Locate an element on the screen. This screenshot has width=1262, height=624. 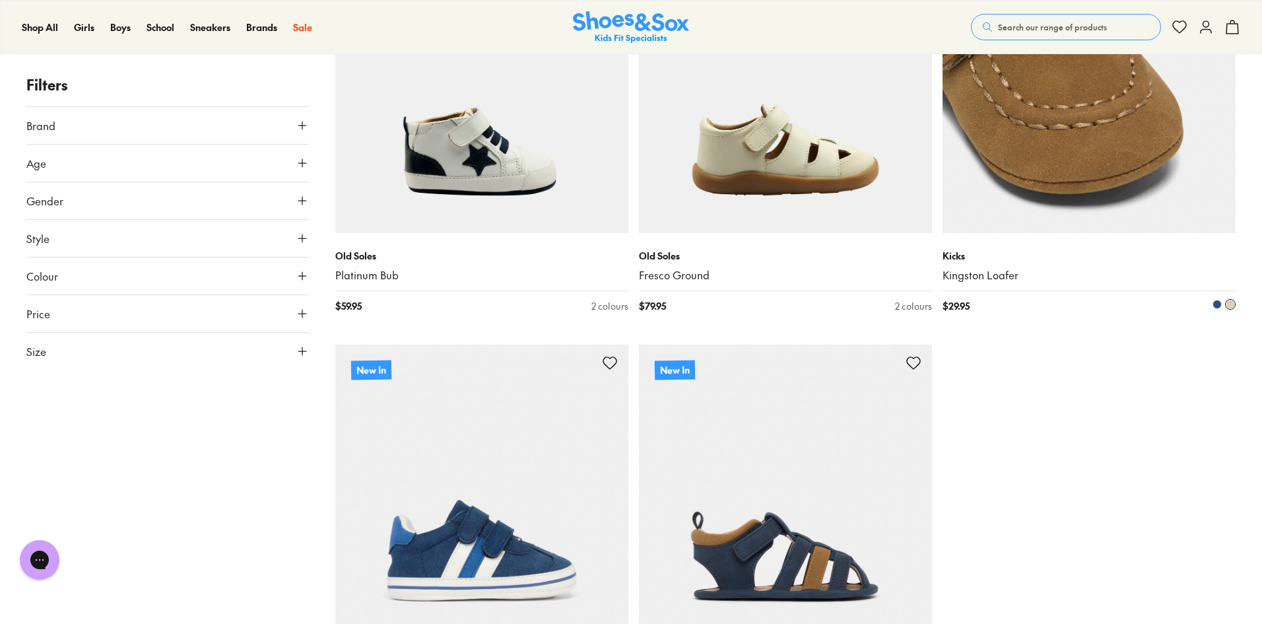
span: Brands is located at coordinates (261, 27).